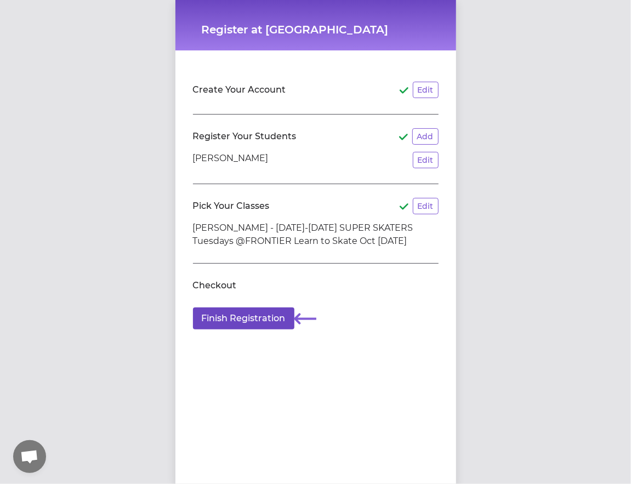  Describe the element at coordinates (244, 319) in the screenshot. I see `button: Finish Registration` at that location.